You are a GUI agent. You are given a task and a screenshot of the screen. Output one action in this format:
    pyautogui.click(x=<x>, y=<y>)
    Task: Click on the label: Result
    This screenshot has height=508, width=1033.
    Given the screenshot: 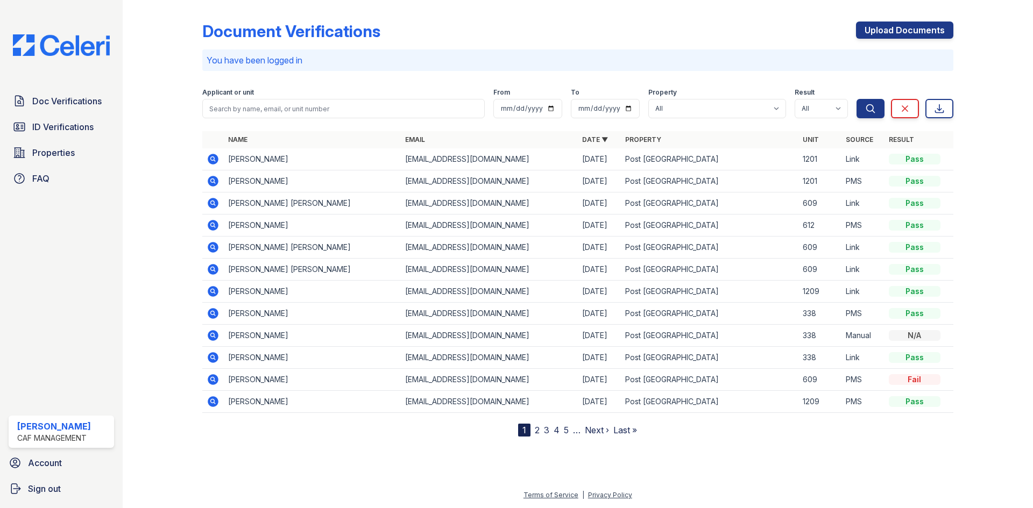 What is the action you would take?
    pyautogui.click(x=804, y=93)
    